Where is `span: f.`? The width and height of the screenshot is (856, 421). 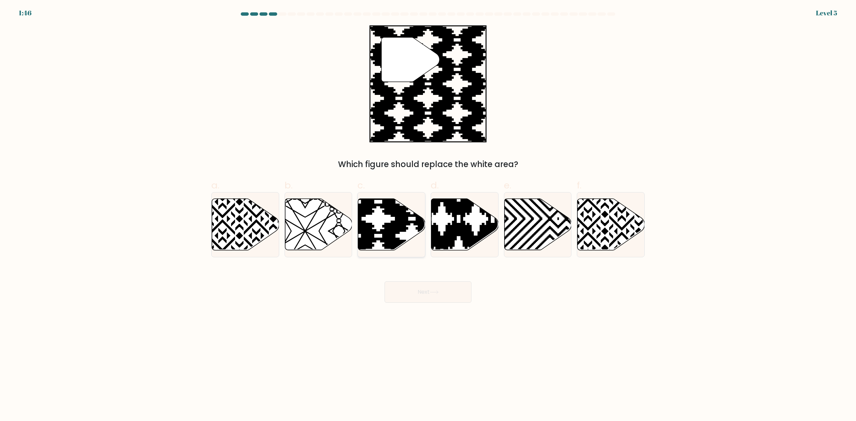
span: f. is located at coordinates (579, 185).